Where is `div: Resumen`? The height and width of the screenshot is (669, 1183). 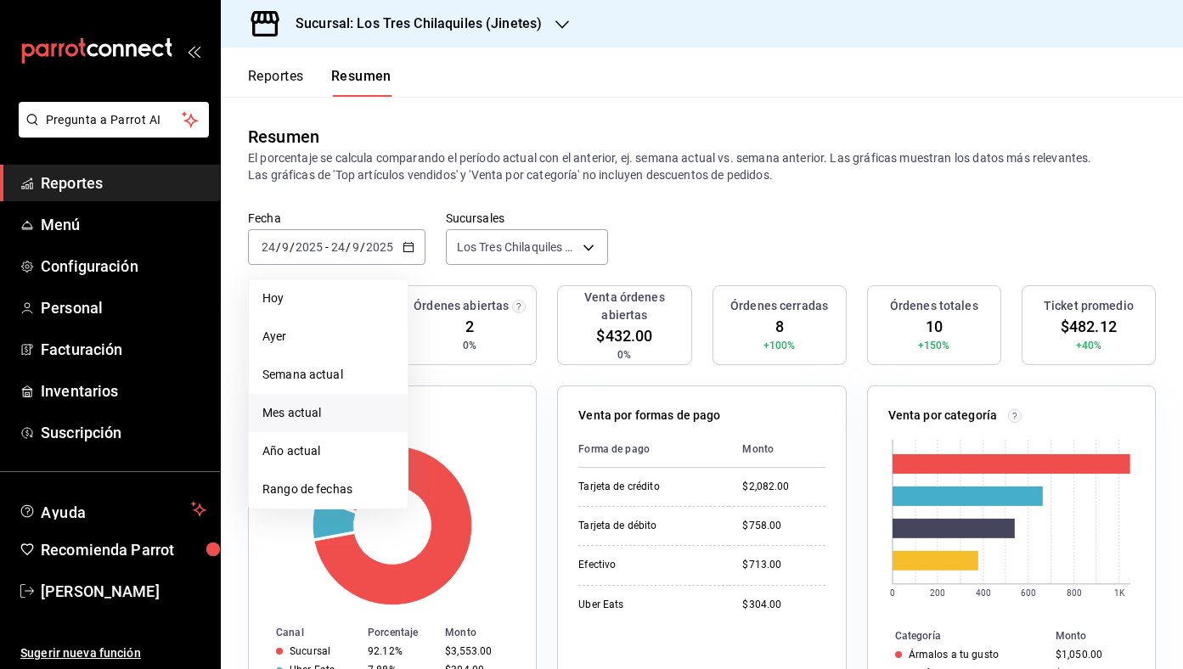 div: Resumen is located at coordinates (284, 137).